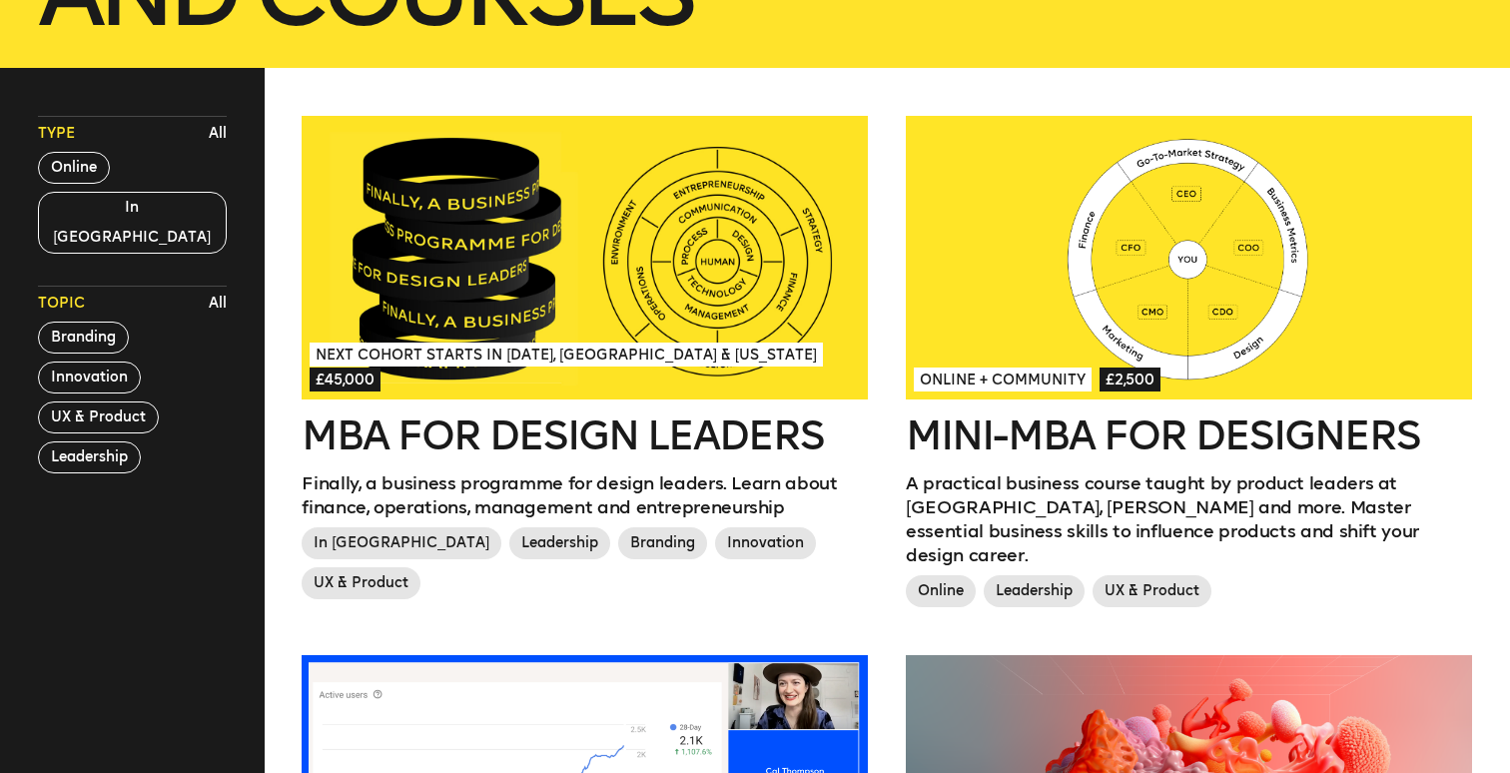  Describe the element at coordinates (83, 338) in the screenshot. I see `button: Branding` at that location.